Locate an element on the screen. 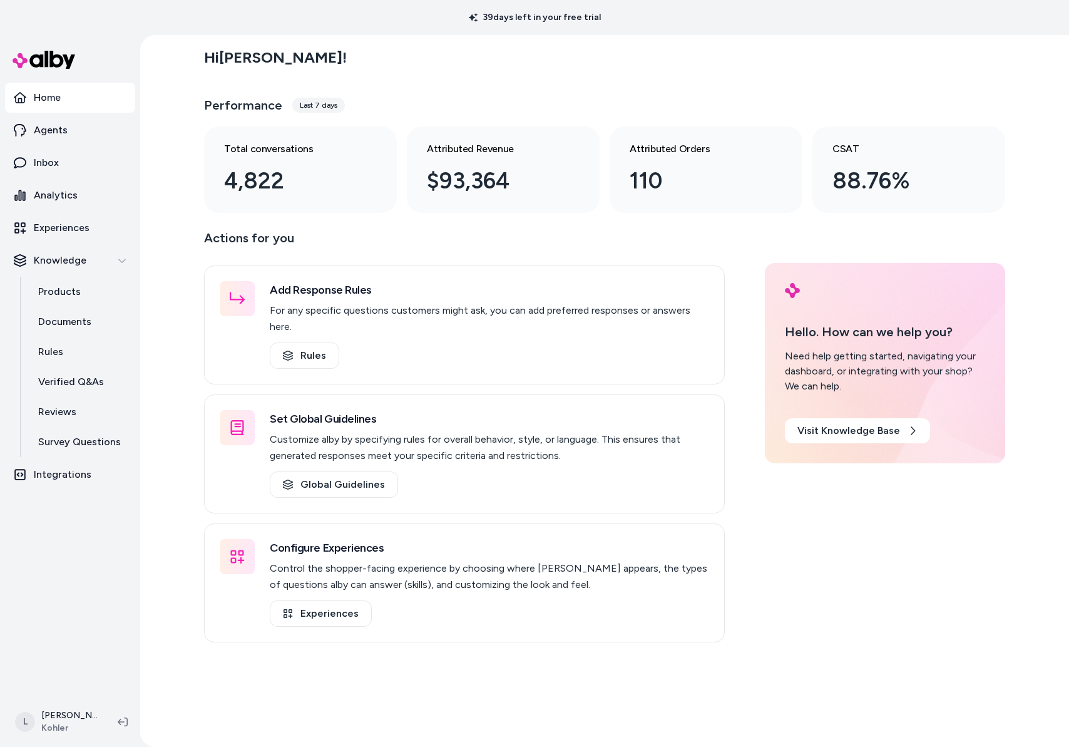  a: Analytics is located at coordinates (70, 195).